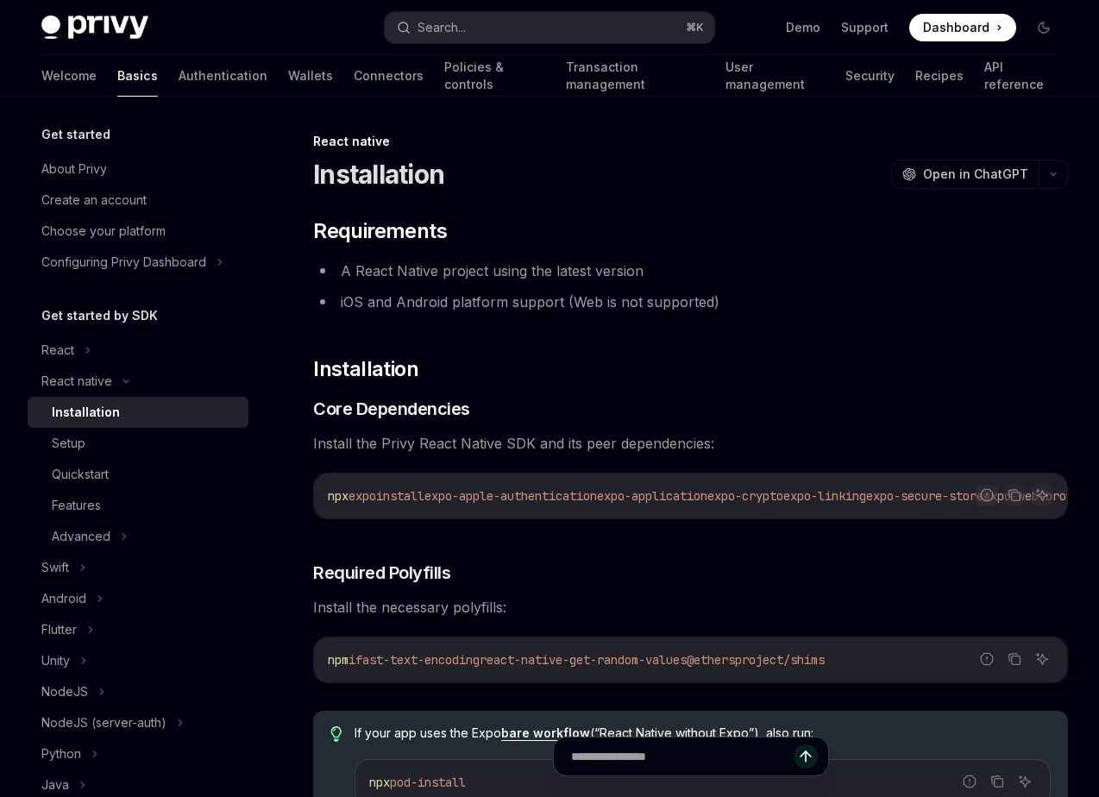 This screenshot has height=797, width=1099. I want to click on span: i, so click(352, 660).